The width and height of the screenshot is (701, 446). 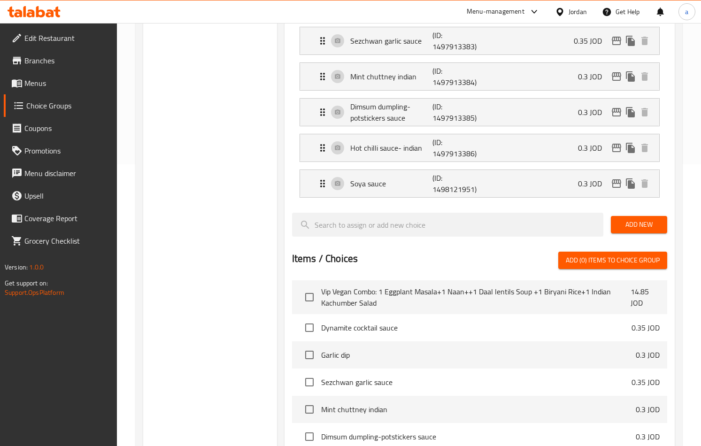 What do you see at coordinates (26, 283) in the screenshot?
I see `span: Get support on:` at bounding box center [26, 283].